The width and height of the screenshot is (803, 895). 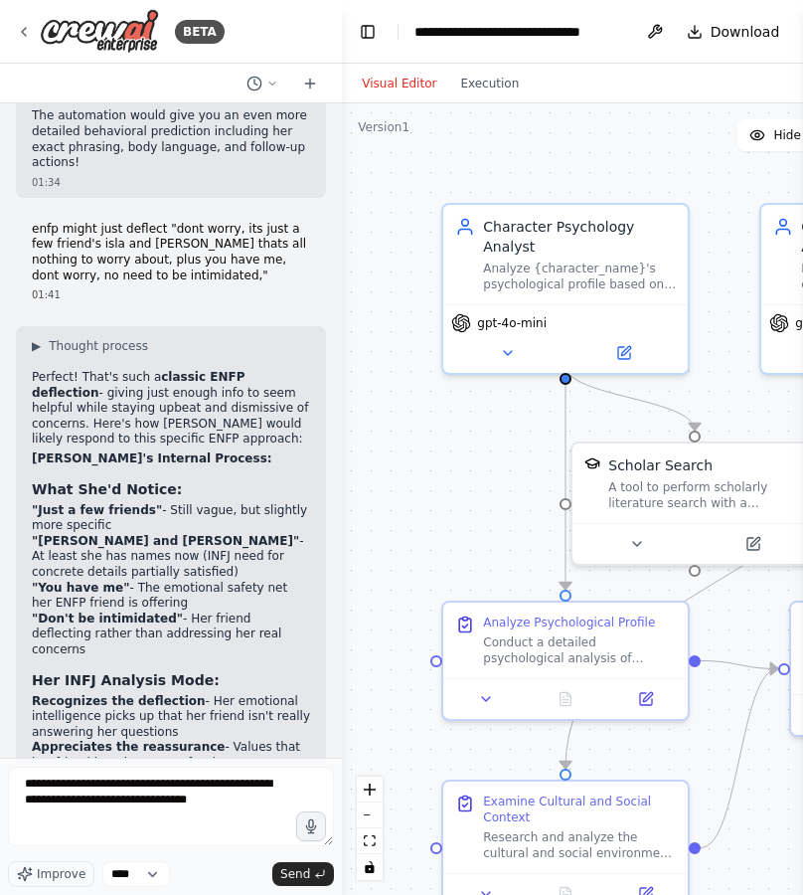 What do you see at coordinates (98, 346) in the screenshot?
I see `span: Thought process` at bounding box center [98, 346].